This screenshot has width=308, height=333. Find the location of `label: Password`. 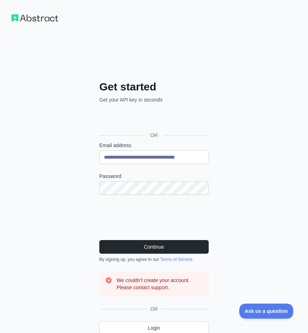

label: Password is located at coordinates (154, 176).